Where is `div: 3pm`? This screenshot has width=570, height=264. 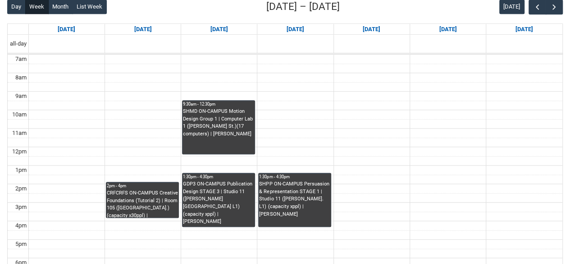 div: 3pm is located at coordinates (21, 207).